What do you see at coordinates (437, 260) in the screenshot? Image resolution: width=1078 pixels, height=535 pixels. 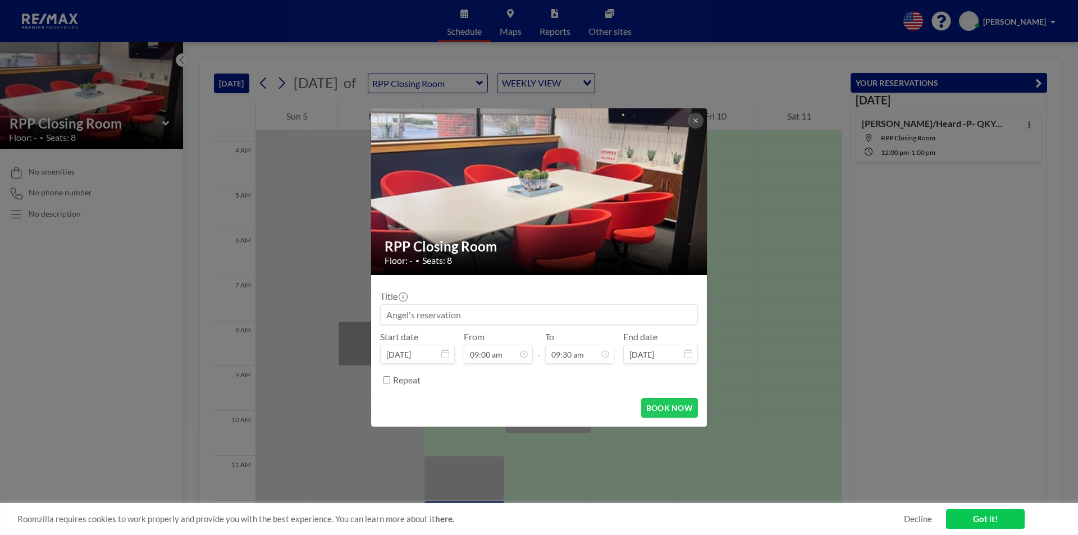 I see `span: Seats: 8` at bounding box center [437, 260].